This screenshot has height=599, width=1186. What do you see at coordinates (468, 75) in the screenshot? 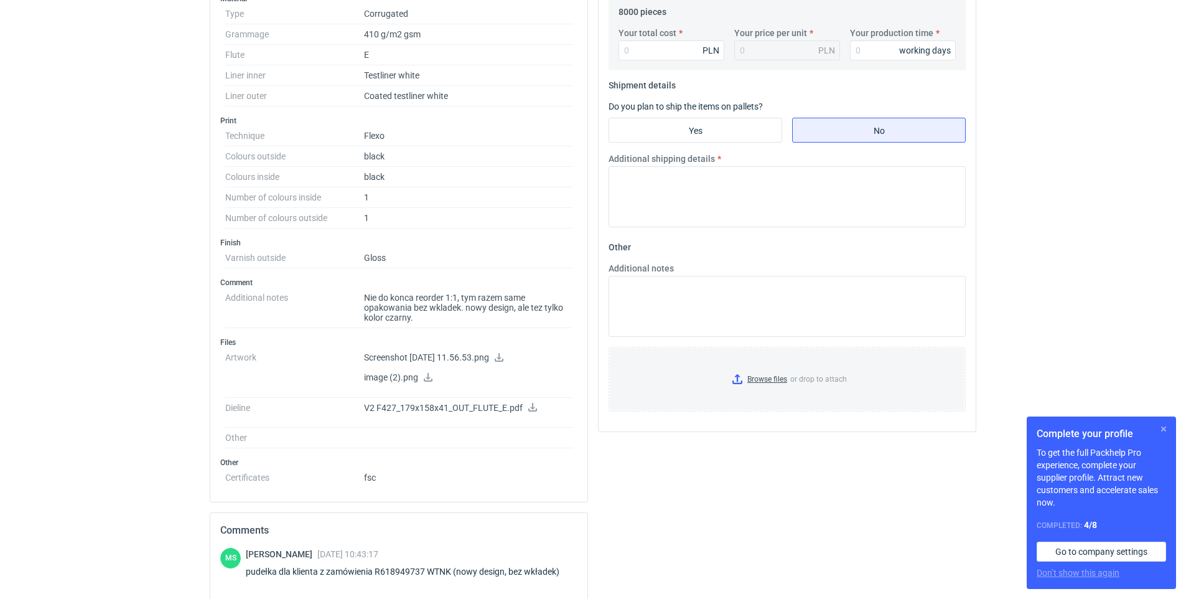
I see `dd: Testliner white` at bounding box center [468, 75].